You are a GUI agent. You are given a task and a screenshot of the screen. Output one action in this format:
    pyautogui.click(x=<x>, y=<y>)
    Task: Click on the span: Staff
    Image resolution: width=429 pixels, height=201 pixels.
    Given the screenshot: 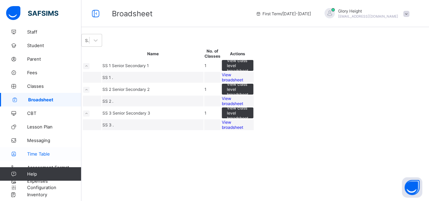 What is the action you would take?
    pyautogui.click(x=54, y=32)
    